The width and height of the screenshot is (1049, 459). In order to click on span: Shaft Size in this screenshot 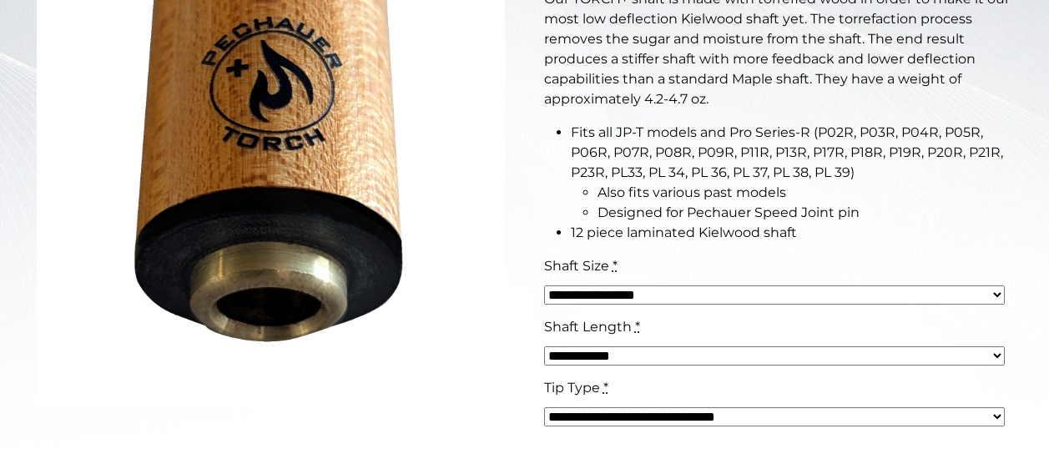, I will do `click(577, 265)`.